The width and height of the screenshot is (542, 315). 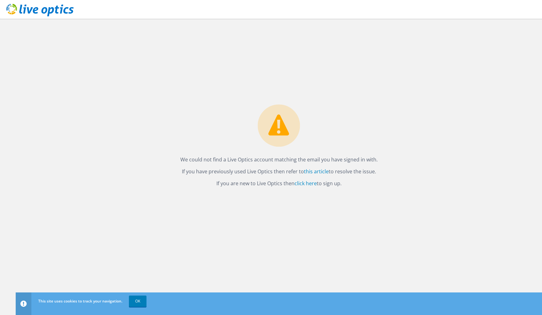 I want to click on a: OK, so click(x=138, y=301).